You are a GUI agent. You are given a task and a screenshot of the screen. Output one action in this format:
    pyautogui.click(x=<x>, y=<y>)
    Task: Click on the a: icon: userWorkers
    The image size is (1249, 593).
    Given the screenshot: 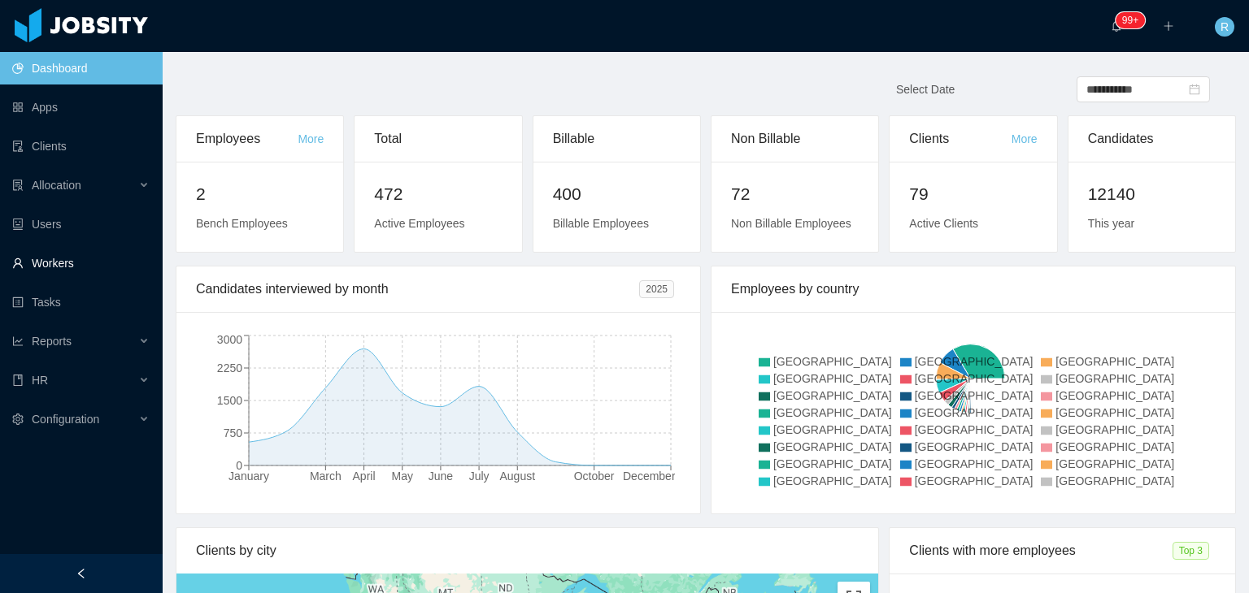 What is the action you would take?
    pyautogui.click(x=80, y=263)
    